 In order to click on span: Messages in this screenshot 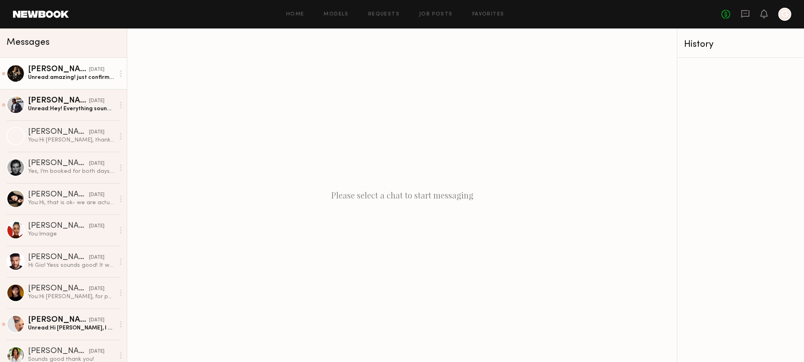, I will do `click(28, 42)`.